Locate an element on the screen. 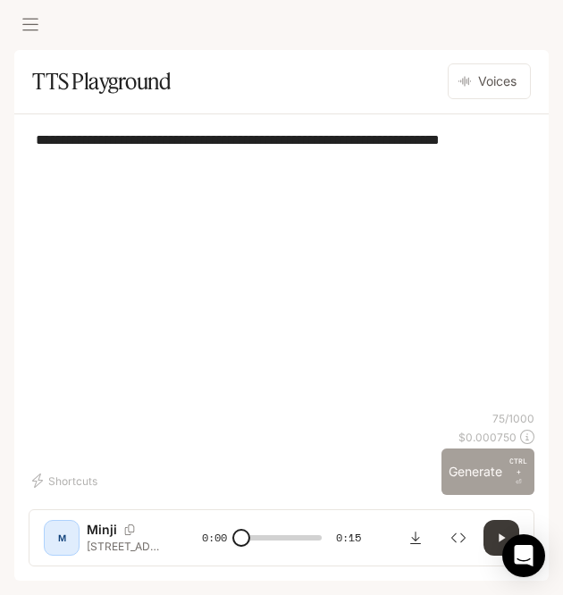  div: Open Intercom Messenger is located at coordinates (524, 556).